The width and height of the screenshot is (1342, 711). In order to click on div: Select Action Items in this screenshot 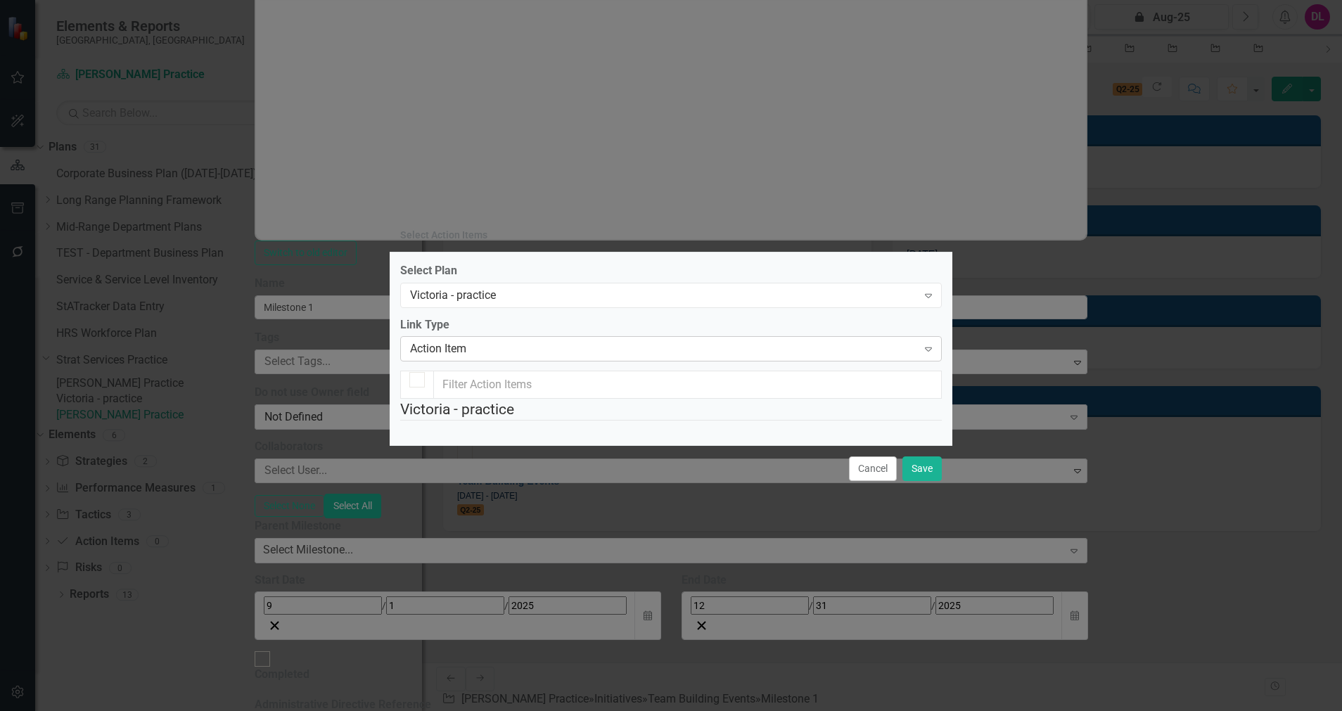, I will do `click(444, 235)`.